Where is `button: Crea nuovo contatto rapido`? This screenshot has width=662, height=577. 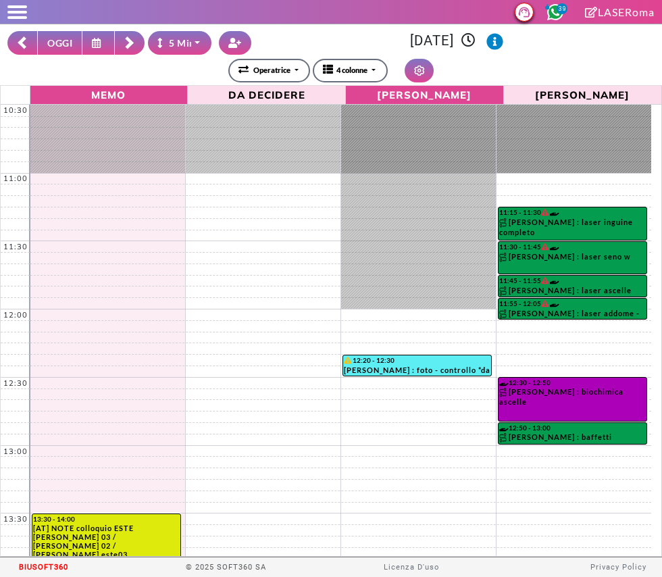 button: Crea nuovo contatto rapido is located at coordinates (235, 43).